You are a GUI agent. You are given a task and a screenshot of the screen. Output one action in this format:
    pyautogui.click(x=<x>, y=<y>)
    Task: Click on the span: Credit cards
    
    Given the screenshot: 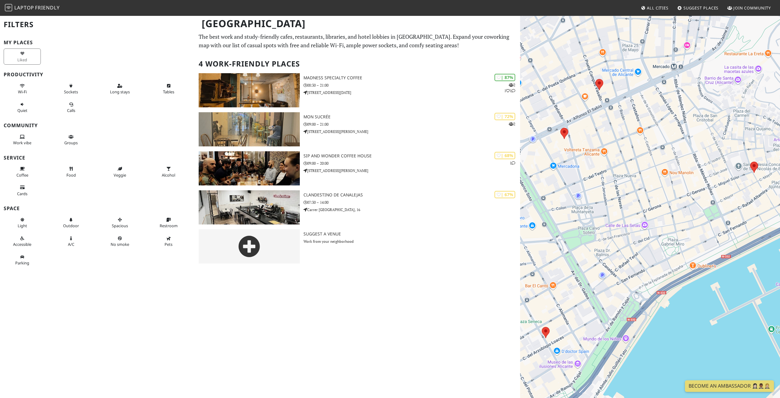 What is the action you would take?
    pyautogui.click(x=22, y=193)
    